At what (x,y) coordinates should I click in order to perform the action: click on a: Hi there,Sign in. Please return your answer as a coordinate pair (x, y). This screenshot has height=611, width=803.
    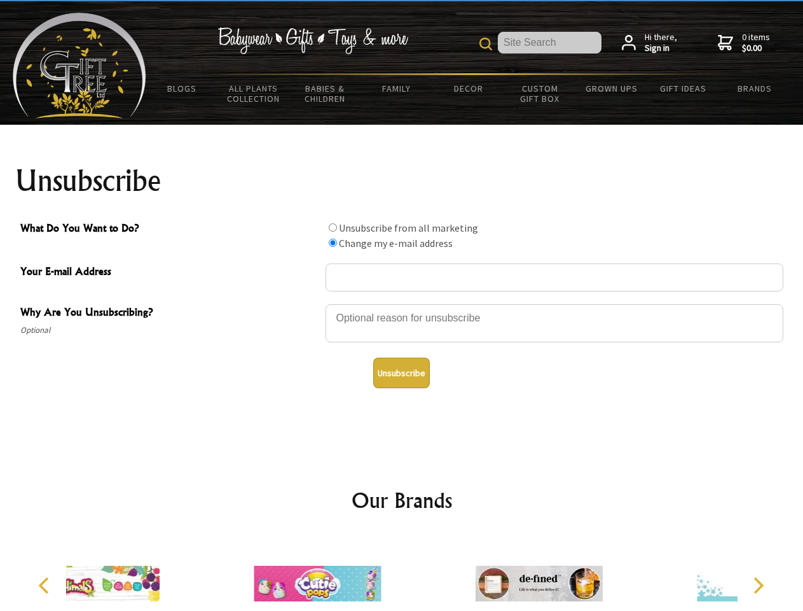
    Looking at the image, I should click on (649, 43).